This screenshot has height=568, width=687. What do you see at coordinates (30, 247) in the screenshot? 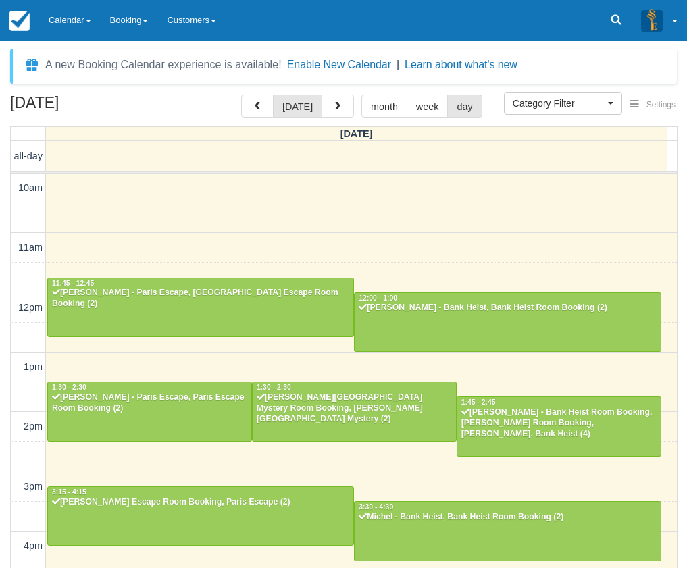
I see `span: 11am` at bounding box center [30, 247].